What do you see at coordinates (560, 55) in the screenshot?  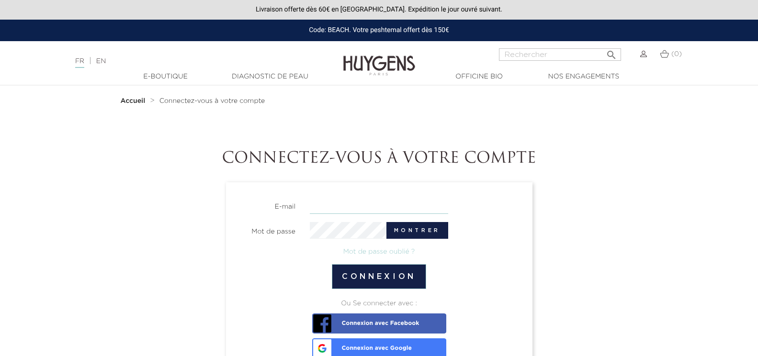 I see `input: Rechercher` at bounding box center [560, 55].